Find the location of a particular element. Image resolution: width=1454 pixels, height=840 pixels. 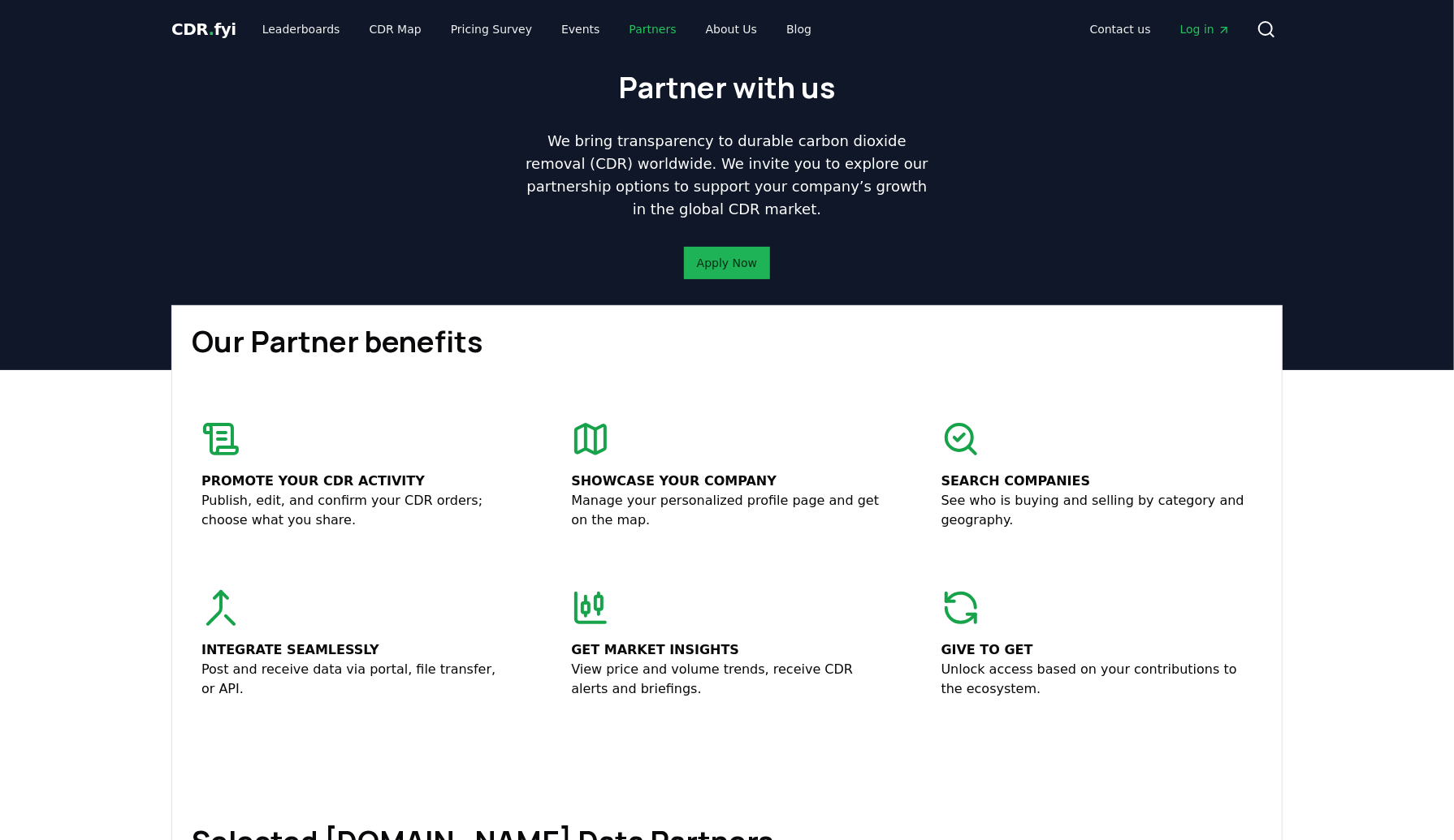

p: Get market insights is located at coordinates (727, 651).